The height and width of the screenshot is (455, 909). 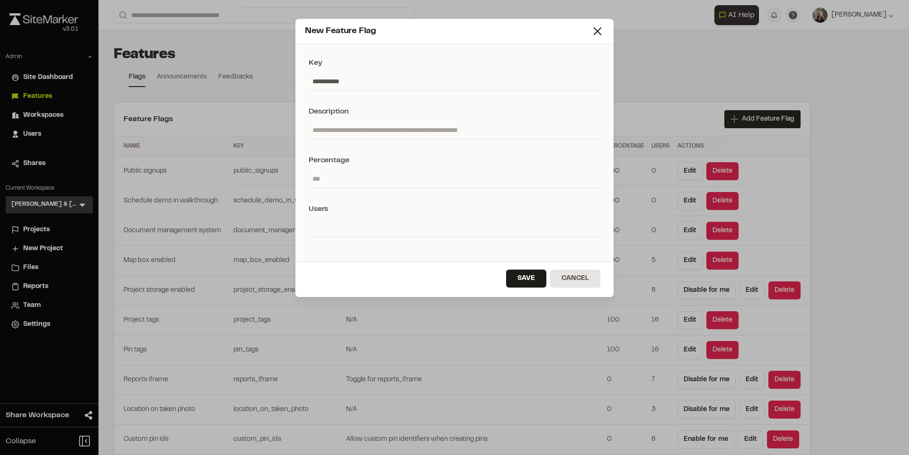 I want to click on div: Description, so click(x=454, y=112).